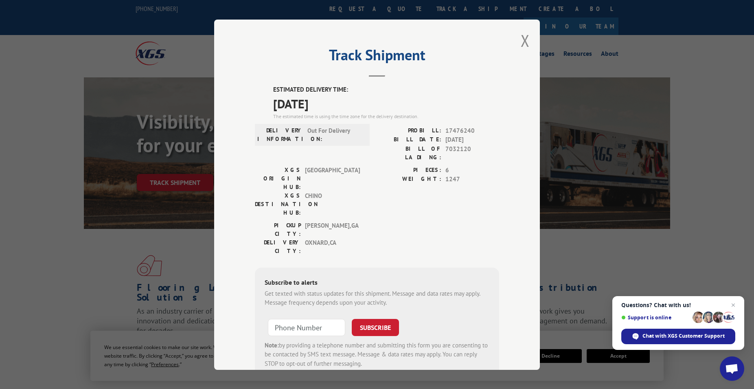 This screenshot has width=754, height=389. I want to click on label: BILL OF LADING:, so click(409, 153).